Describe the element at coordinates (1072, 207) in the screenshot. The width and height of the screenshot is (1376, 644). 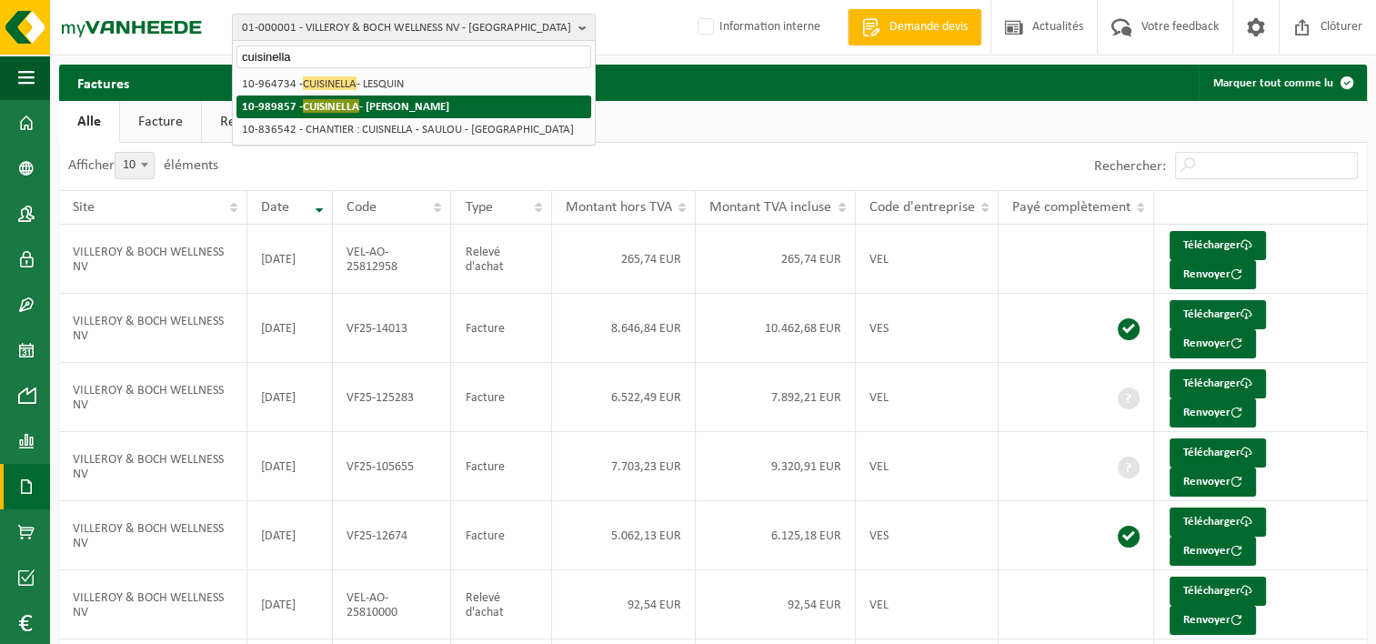
I see `span: Payé complètement` at that location.